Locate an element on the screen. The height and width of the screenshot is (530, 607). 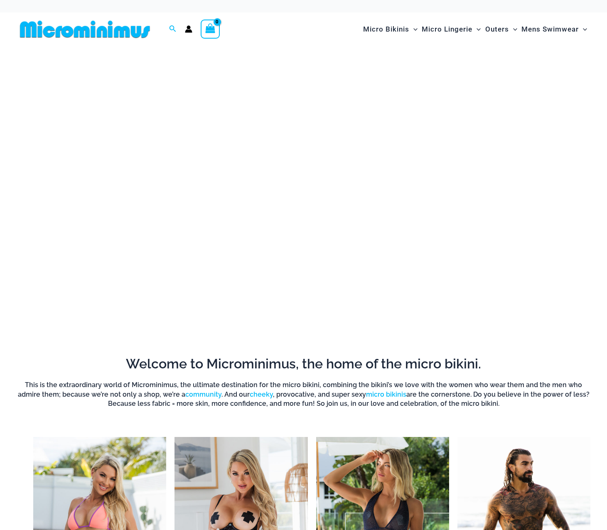
a: OutersMenu ToggleMenu Toggle is located at coordinates (501, 29).